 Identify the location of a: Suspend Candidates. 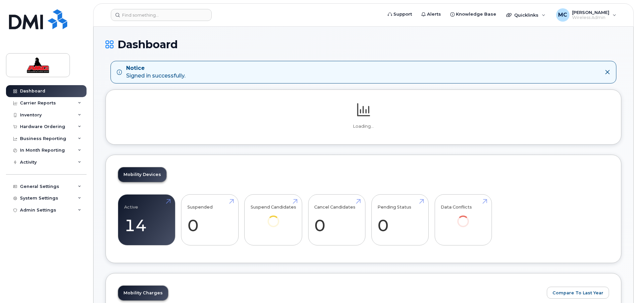
(273, 217).